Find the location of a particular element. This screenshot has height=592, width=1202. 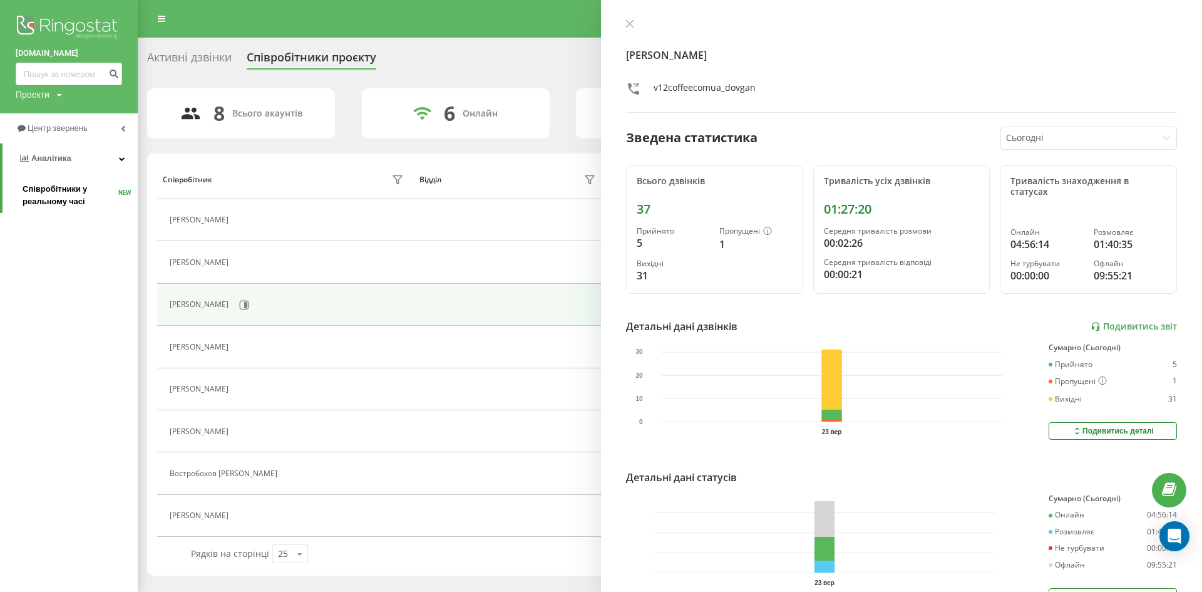

div: Подивитись деталі is located at coordinates (1113, 431).